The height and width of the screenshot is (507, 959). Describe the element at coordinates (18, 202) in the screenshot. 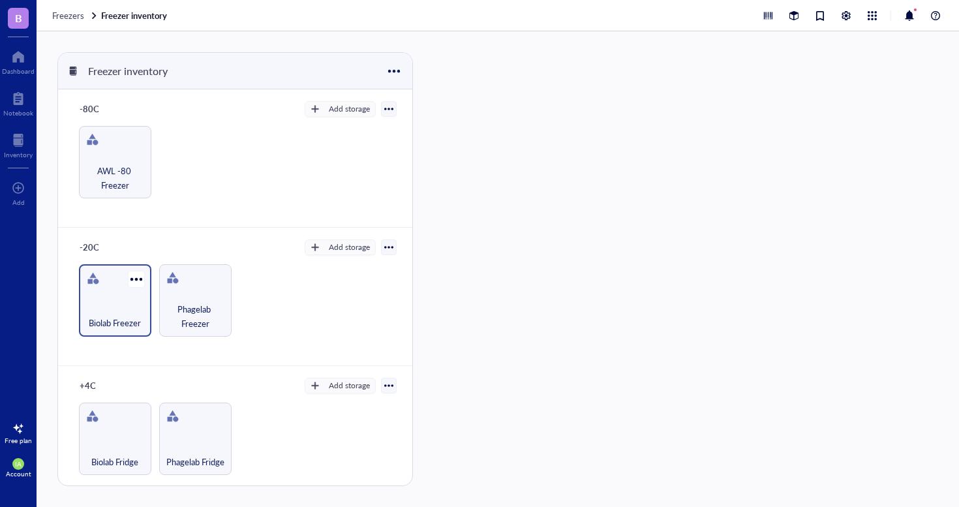

I see `div: Add` at that location.